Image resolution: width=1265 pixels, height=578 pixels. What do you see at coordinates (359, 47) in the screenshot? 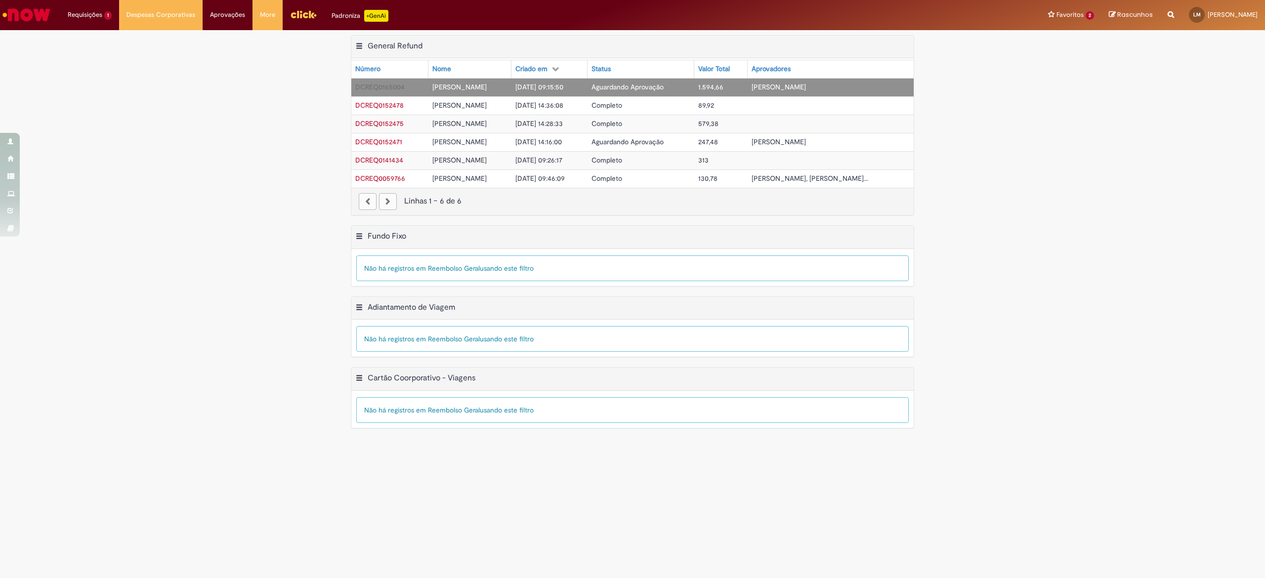
I see `button: General Refund Menu de contexto` at bounding box center [359, 47].